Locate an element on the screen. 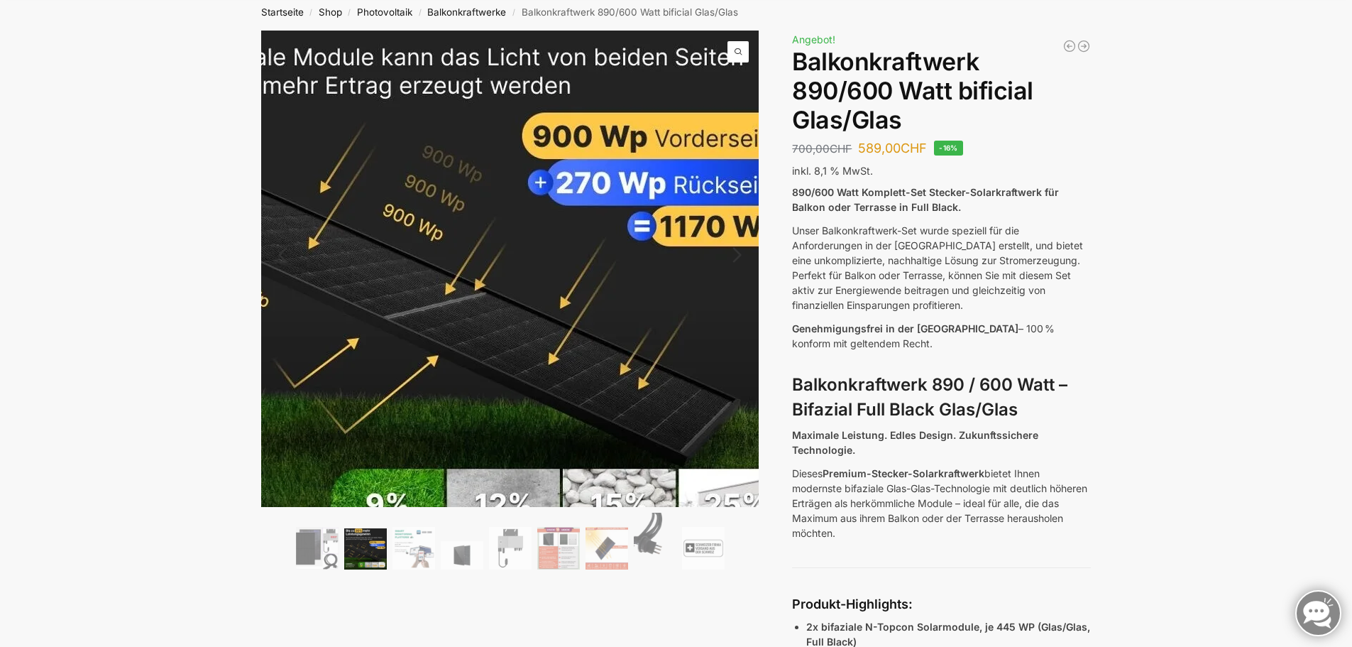  a: Balkonkraftwerke is located at coordinates (466, 12).